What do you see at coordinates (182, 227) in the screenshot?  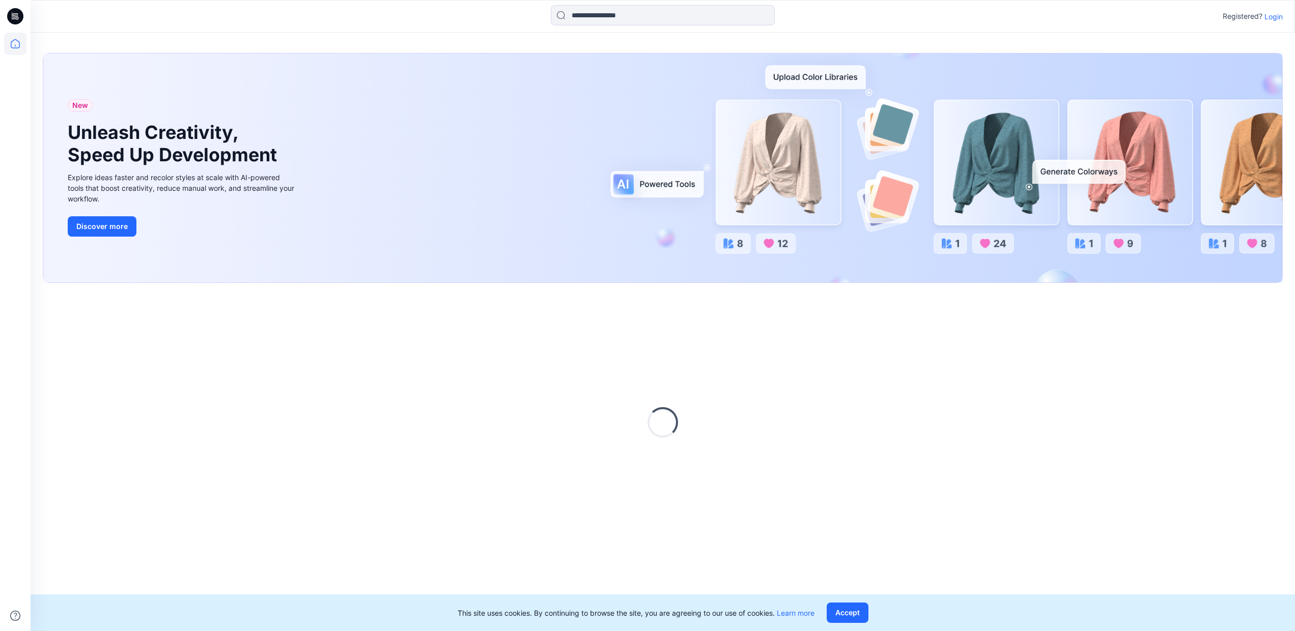 I see `a: Discover more` at bounding box center [182, 227].